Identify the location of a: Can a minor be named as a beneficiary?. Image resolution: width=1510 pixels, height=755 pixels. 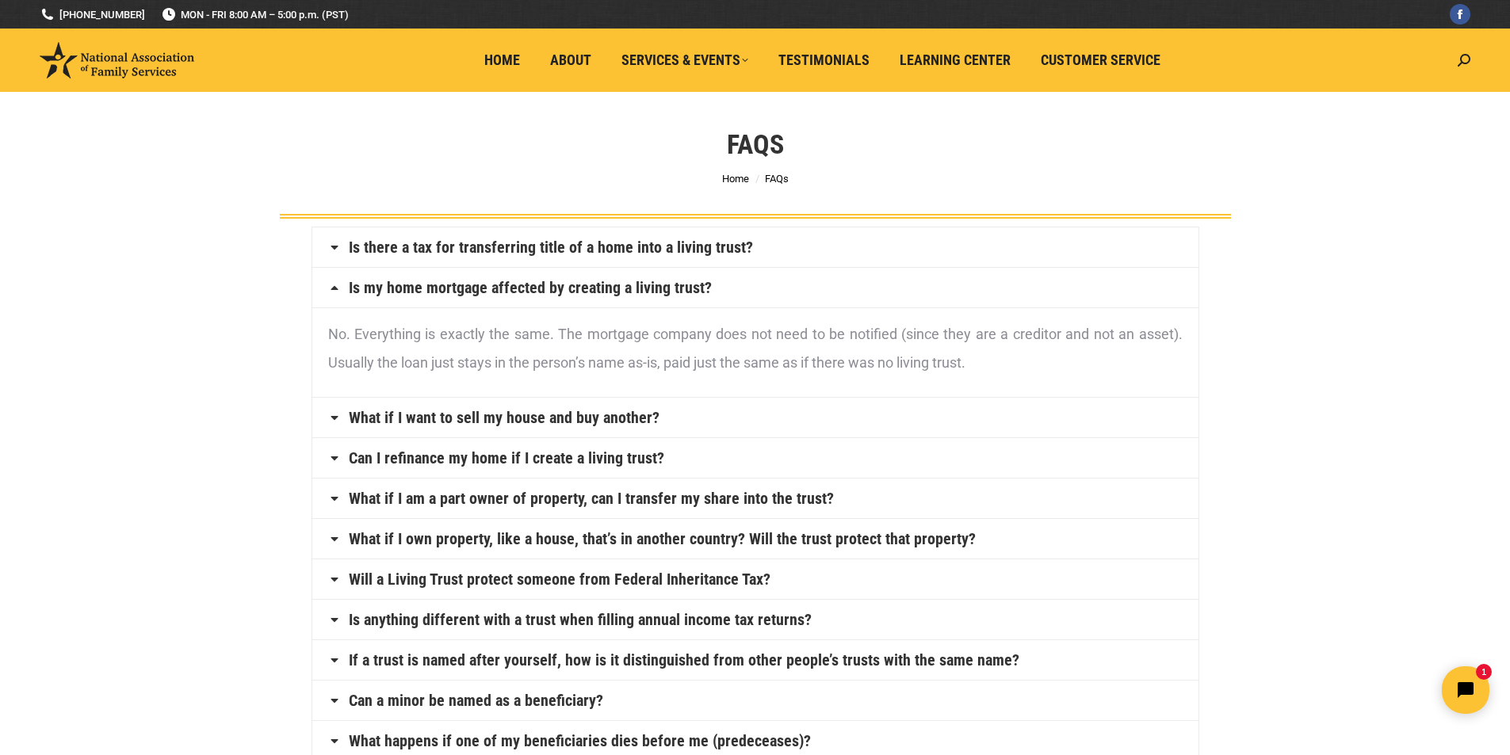
(476, 701).